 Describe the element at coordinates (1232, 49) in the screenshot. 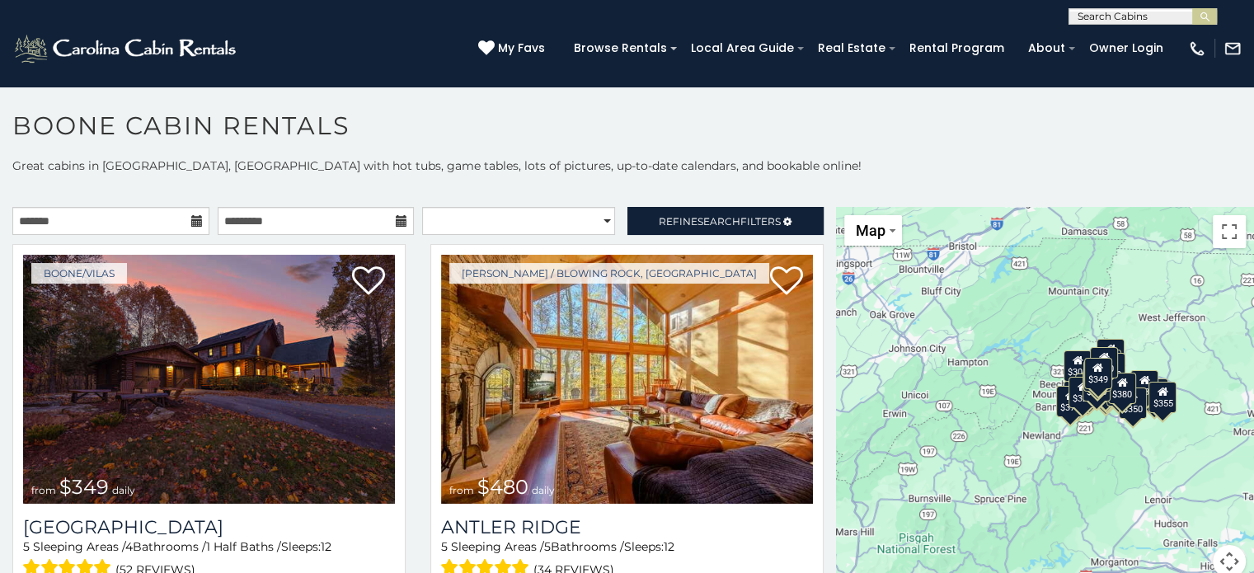

I see `img: mail-regular-white.png` at that location.